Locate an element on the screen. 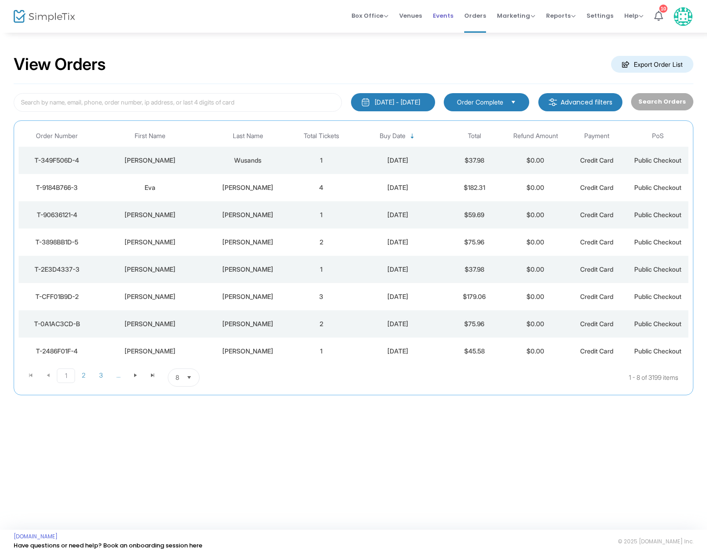 This screenshot has height=557, width=707. div: Andrew is located at coordinates (150, 160).